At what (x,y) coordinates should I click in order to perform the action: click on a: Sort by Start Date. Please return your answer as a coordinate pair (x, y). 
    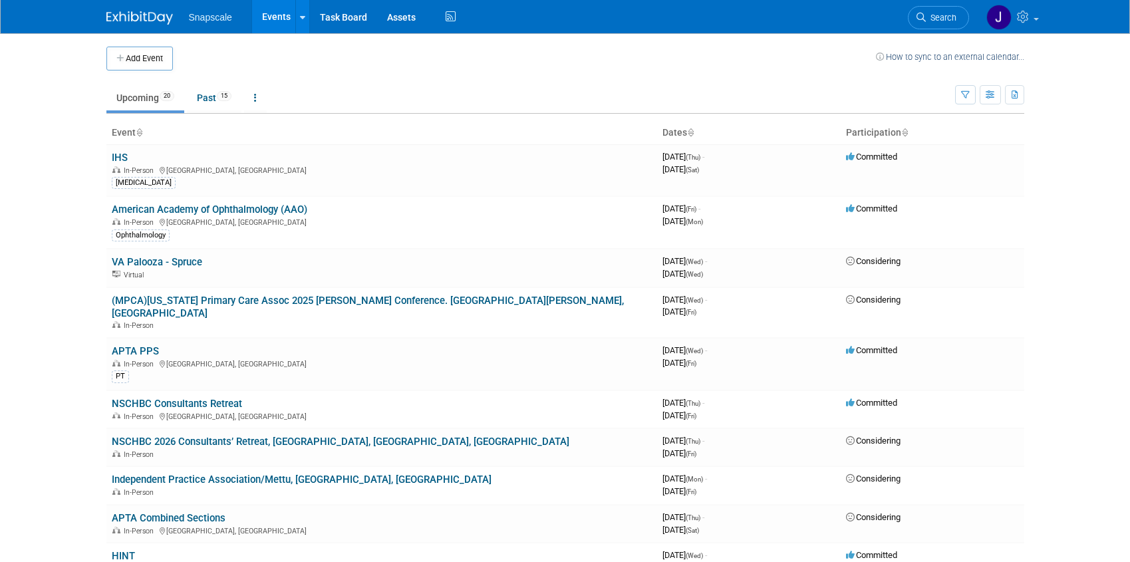
    Looking at the image, I should click on (690, 132).